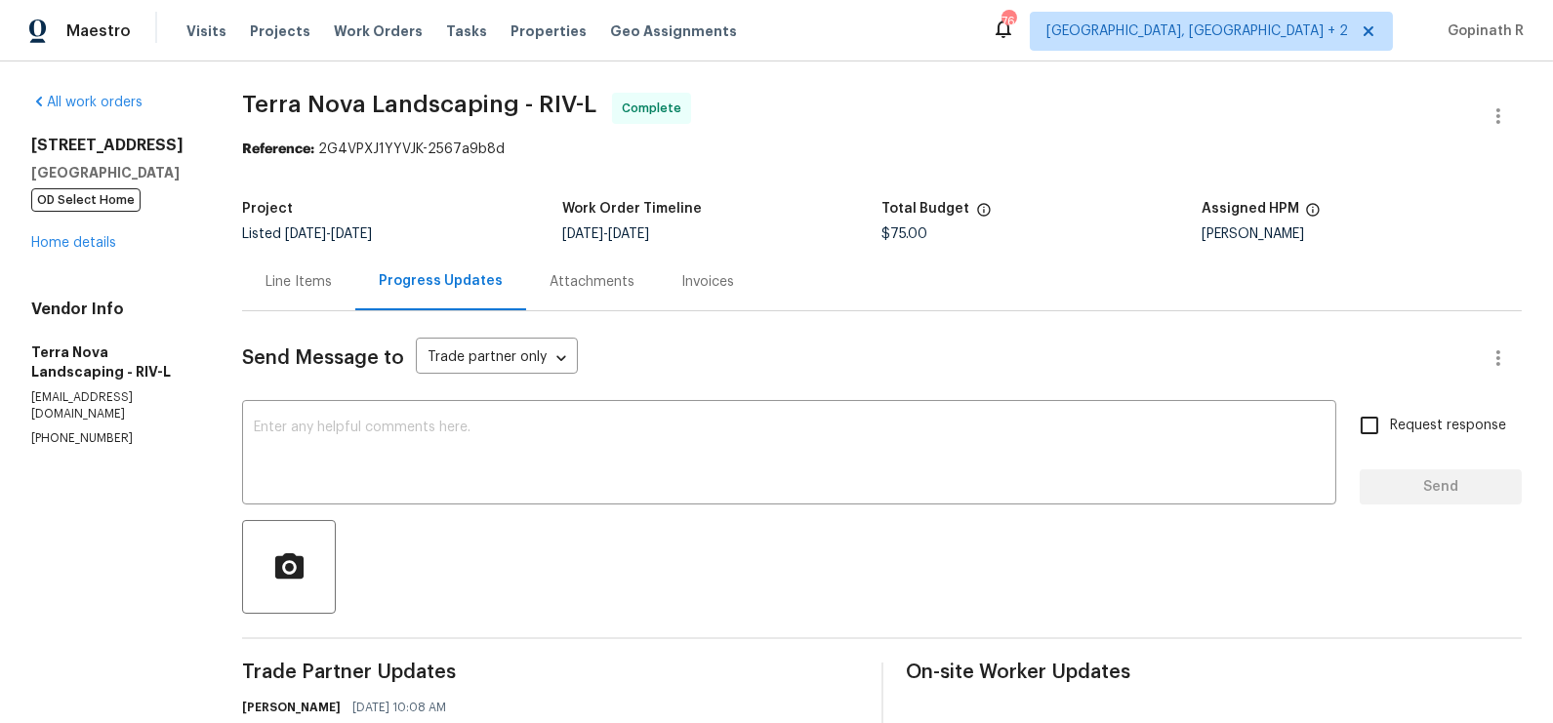 The height and width of the screenshot is (723, 1553). I want to click on span: Work Orders, so click(378, 31).